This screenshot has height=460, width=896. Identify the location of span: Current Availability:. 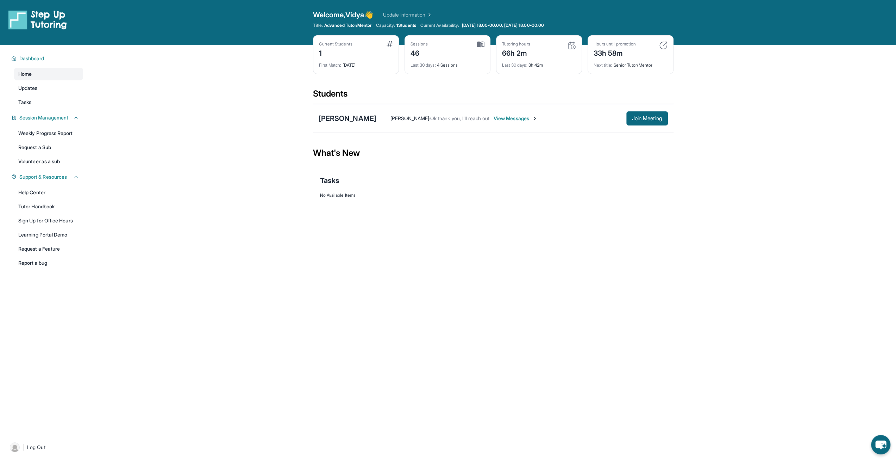
(440, 25).